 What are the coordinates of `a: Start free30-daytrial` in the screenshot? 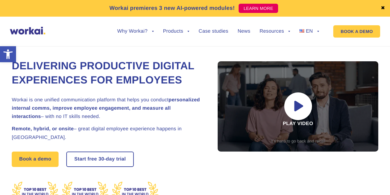 It's located at (100, 159).